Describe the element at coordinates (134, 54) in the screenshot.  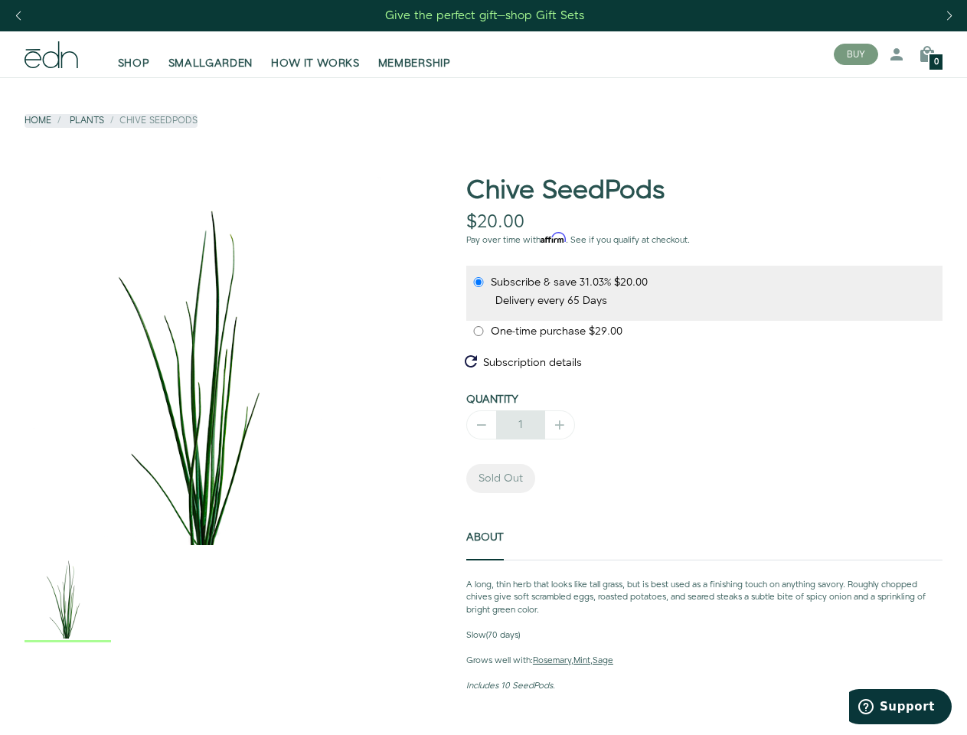
I see `a: SHOP` at that location.